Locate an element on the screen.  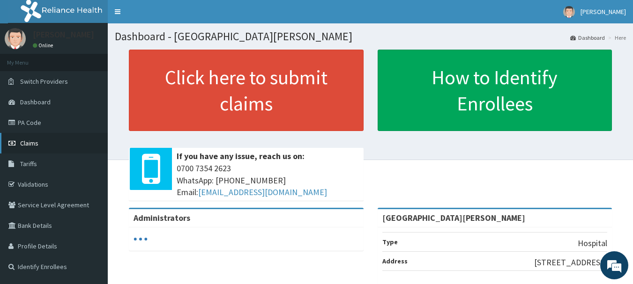
b: Address is located at coordinates (395, 261).